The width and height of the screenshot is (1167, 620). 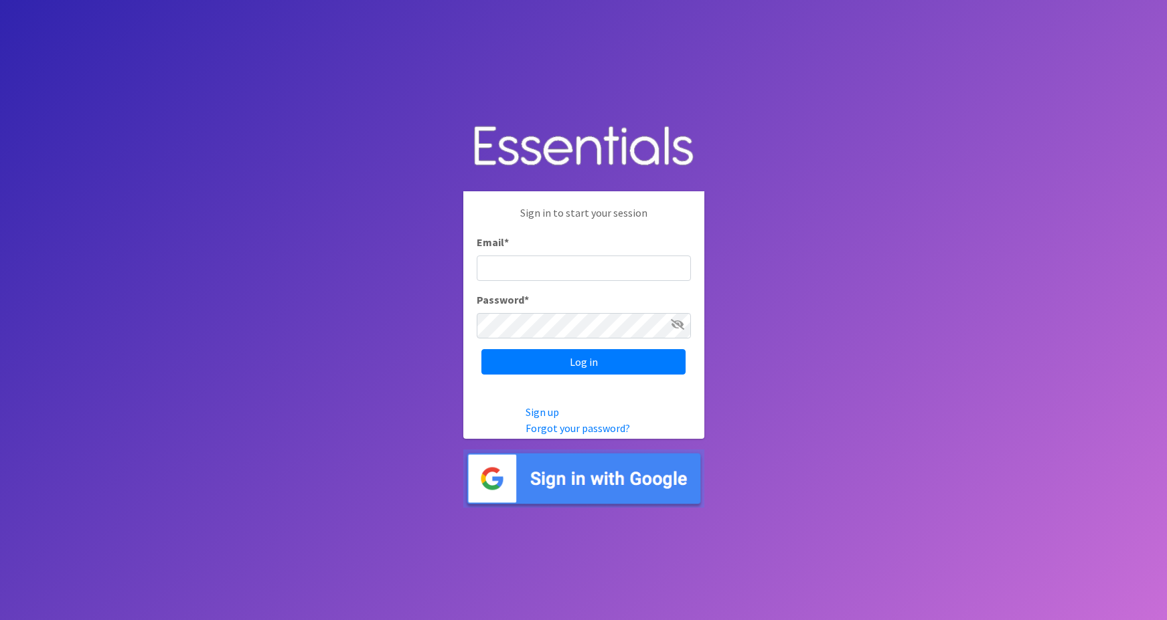 I want to click on img: Sign in with Google, so click(x=584, y=479).